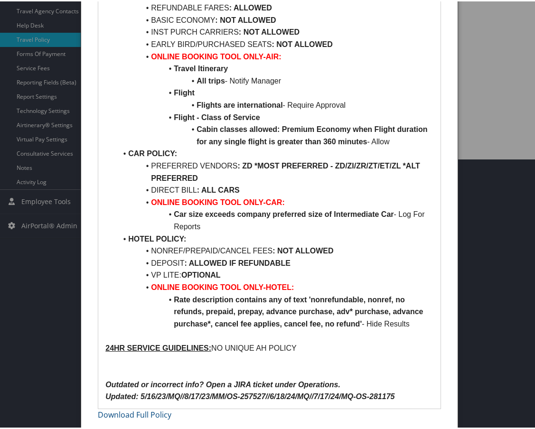 The width and height of the screenshot is (535, 429). Describe the element at coordinates (313, 134) in the screenshot. I see `strong: Cabin classes allowed: Premium Economy when Flight duration for any single flight is greater than...` at that location.